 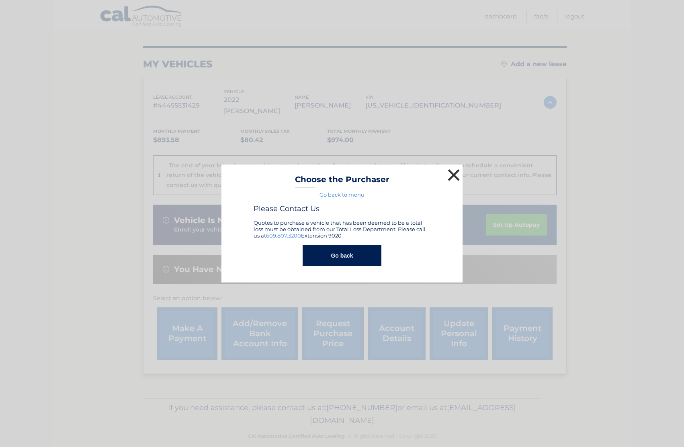 I want to click on a: 609.807.3200, so click(x=283, y=236).